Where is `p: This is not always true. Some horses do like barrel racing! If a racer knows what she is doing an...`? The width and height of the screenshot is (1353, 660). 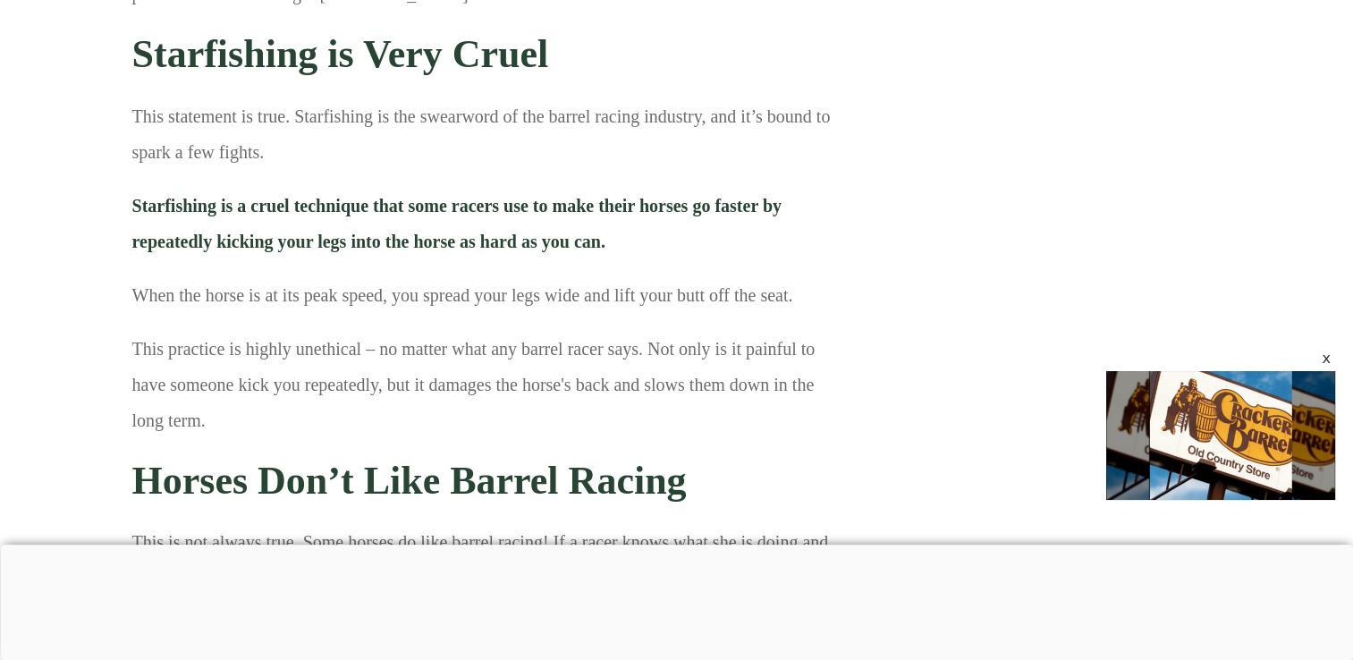 p: This is not always true. Some horses do like barrel racing! If a racer knows what she is doing an... is located at coordinates (488, 586).